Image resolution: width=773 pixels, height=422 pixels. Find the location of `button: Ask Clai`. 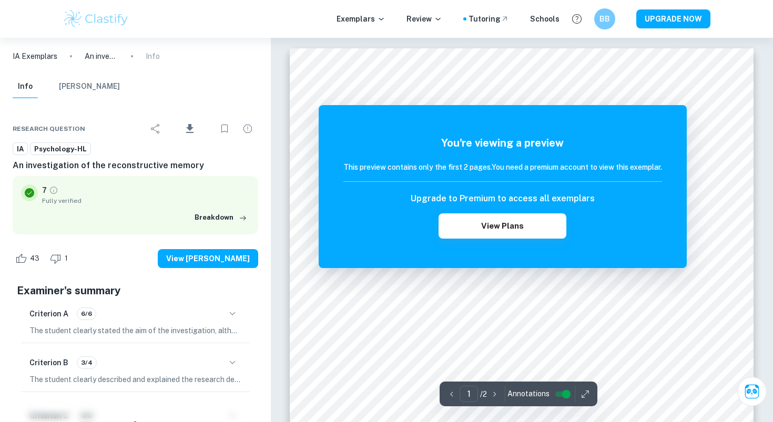

button: Ask Clai is located at coordinates (752, 392).